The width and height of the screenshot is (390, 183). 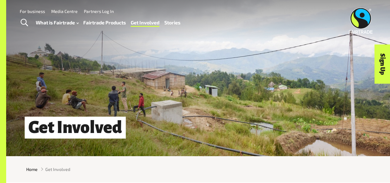 What do you see at coordinates (32, 11) in the screenshot?
I see `a: For business` at bounding box center [32, 11].